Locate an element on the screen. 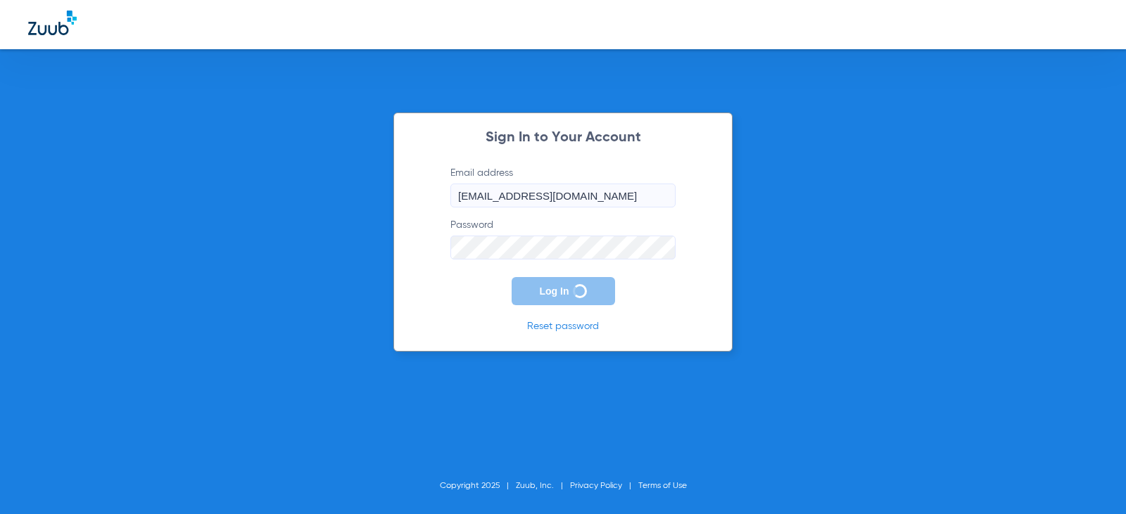 Image resolution: width=1126 pixels, height=514 pixels. a: Terms of Use is located at coordinates (662, 486).